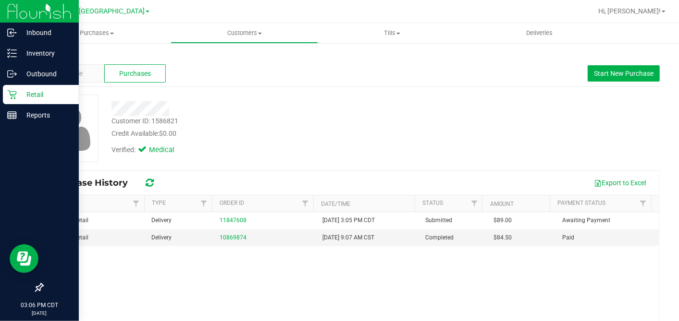 Image resolution: width=679 pixels, height=321 pixels. Describe the element at coordinates (233, 221) in the screenshot. I see `a: 11847608` at that location.